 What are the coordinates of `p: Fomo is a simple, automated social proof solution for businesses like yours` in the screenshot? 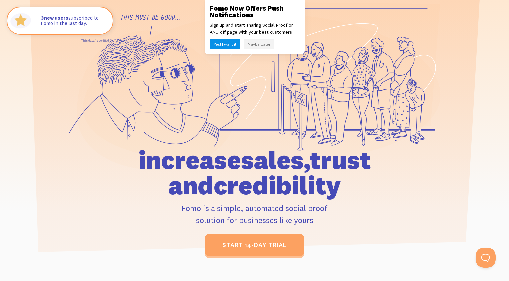 It's located at (255, 214).